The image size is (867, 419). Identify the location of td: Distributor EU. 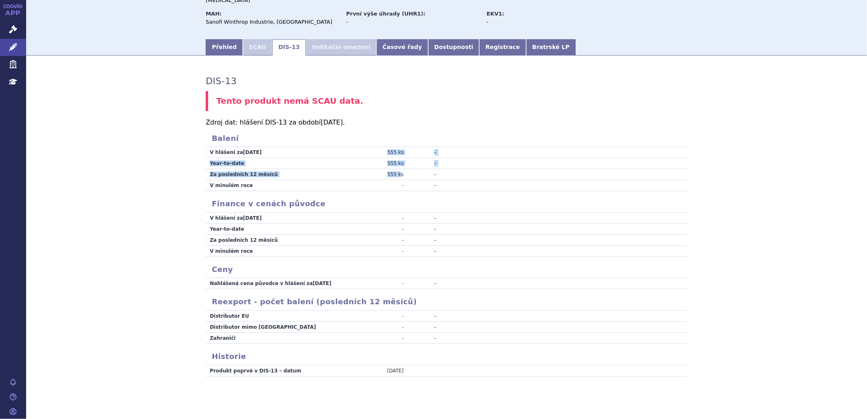
(277, 316).